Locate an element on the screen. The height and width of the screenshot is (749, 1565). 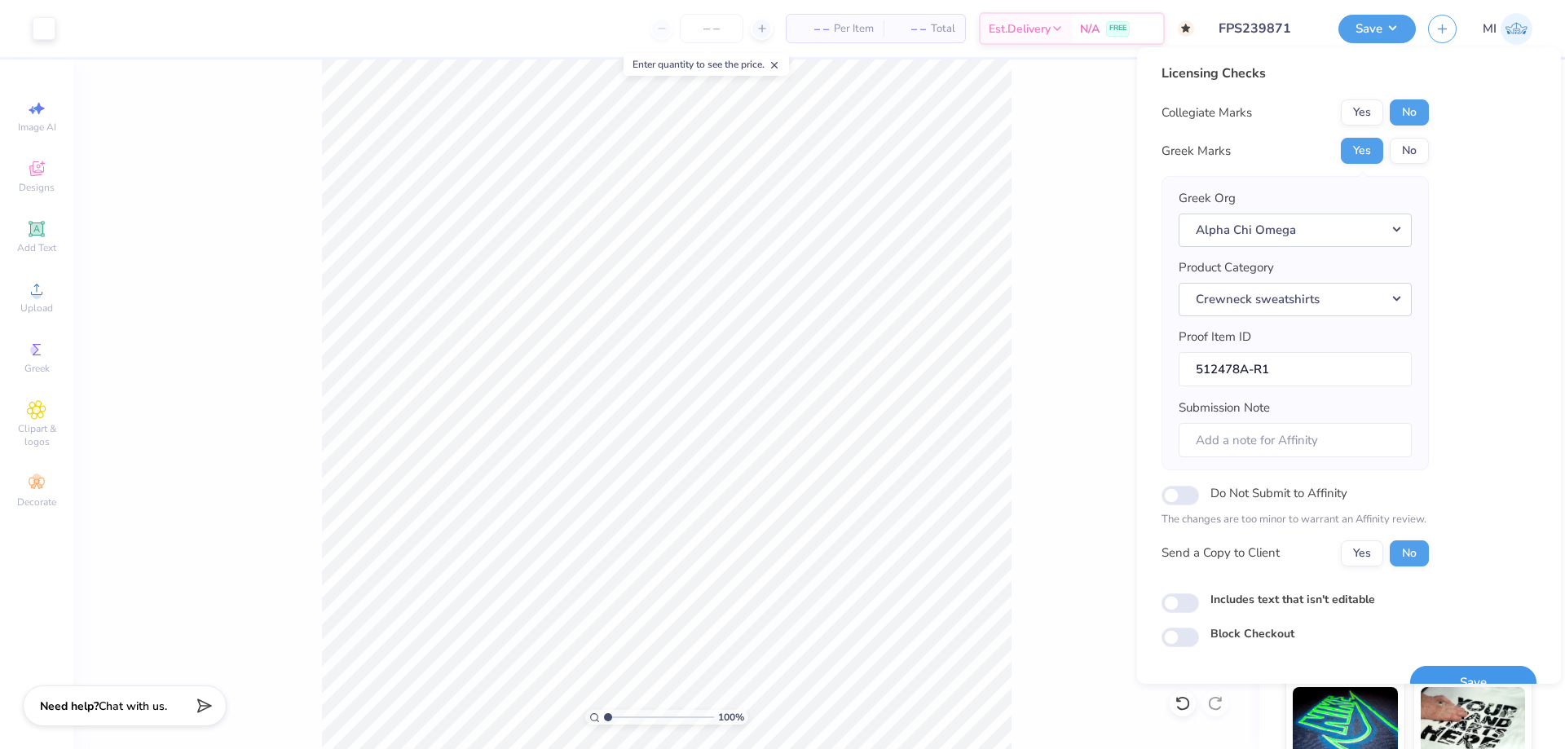
span: Image AI is located at coordinates (37, 127).